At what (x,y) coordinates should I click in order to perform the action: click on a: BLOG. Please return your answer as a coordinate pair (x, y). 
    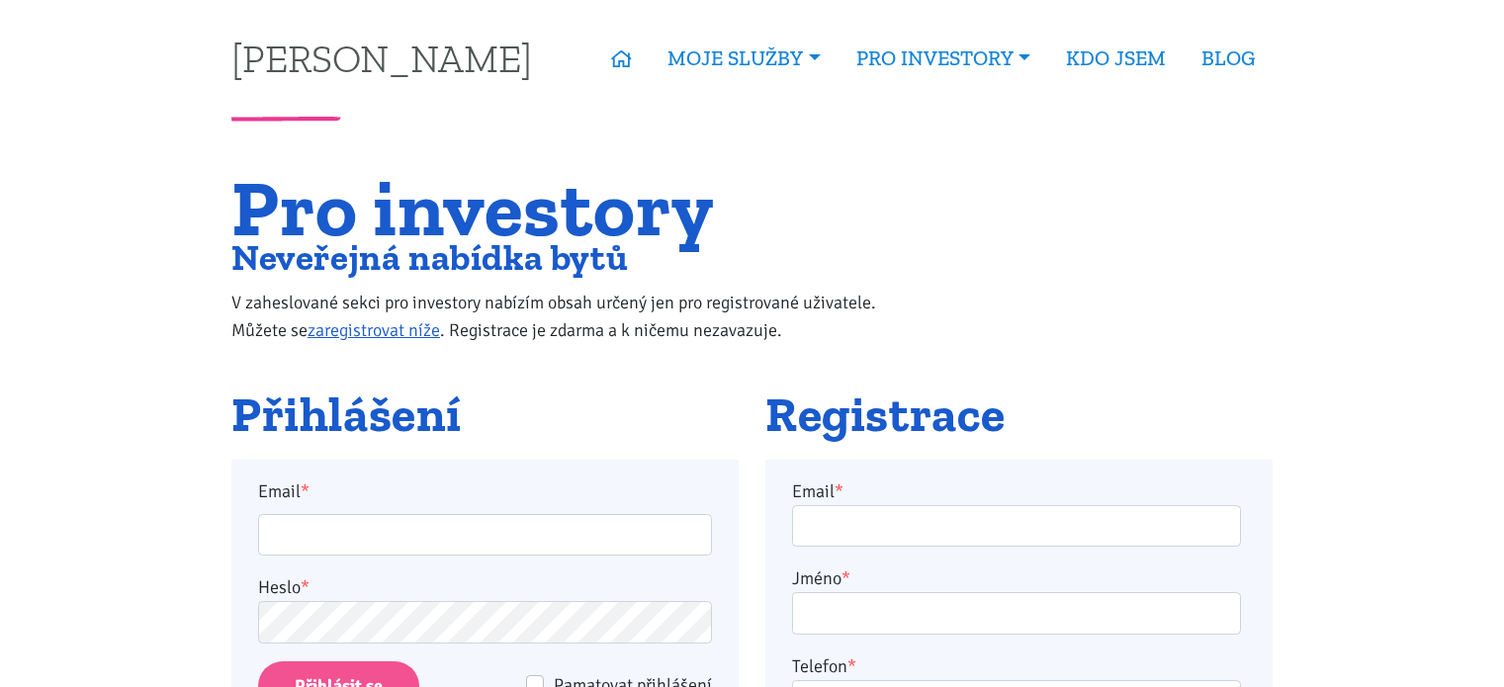
    Looking at the image, I should click on (1228, 58).